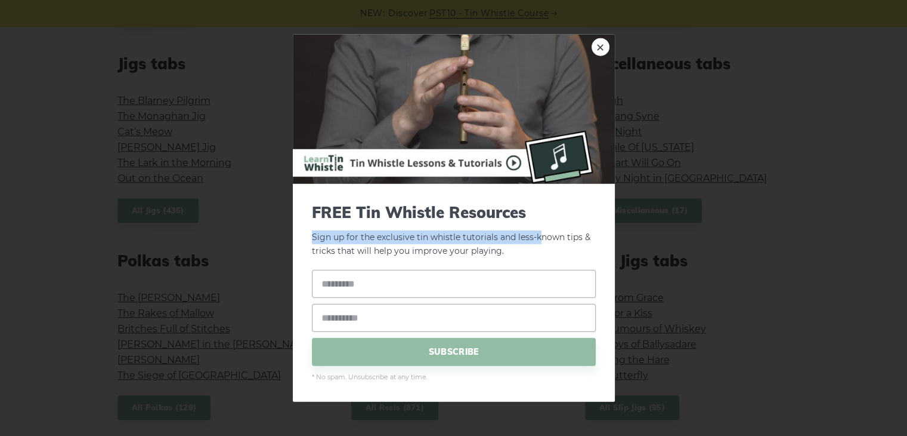 Image resolution: width=907 pixels, height=436 pixels. What do you see at coordinates (454, 109) in the screenshot?
I see `img: Tin Whistle Buying Guide Preview` at bounding box center [454, 109].